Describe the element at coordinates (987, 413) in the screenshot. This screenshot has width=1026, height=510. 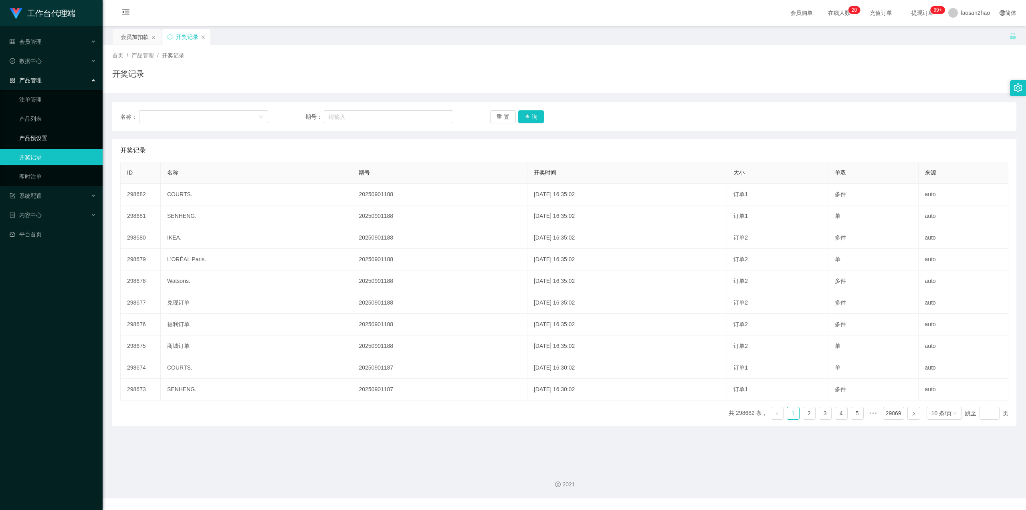
I see `div: 跳至 页` at that location.